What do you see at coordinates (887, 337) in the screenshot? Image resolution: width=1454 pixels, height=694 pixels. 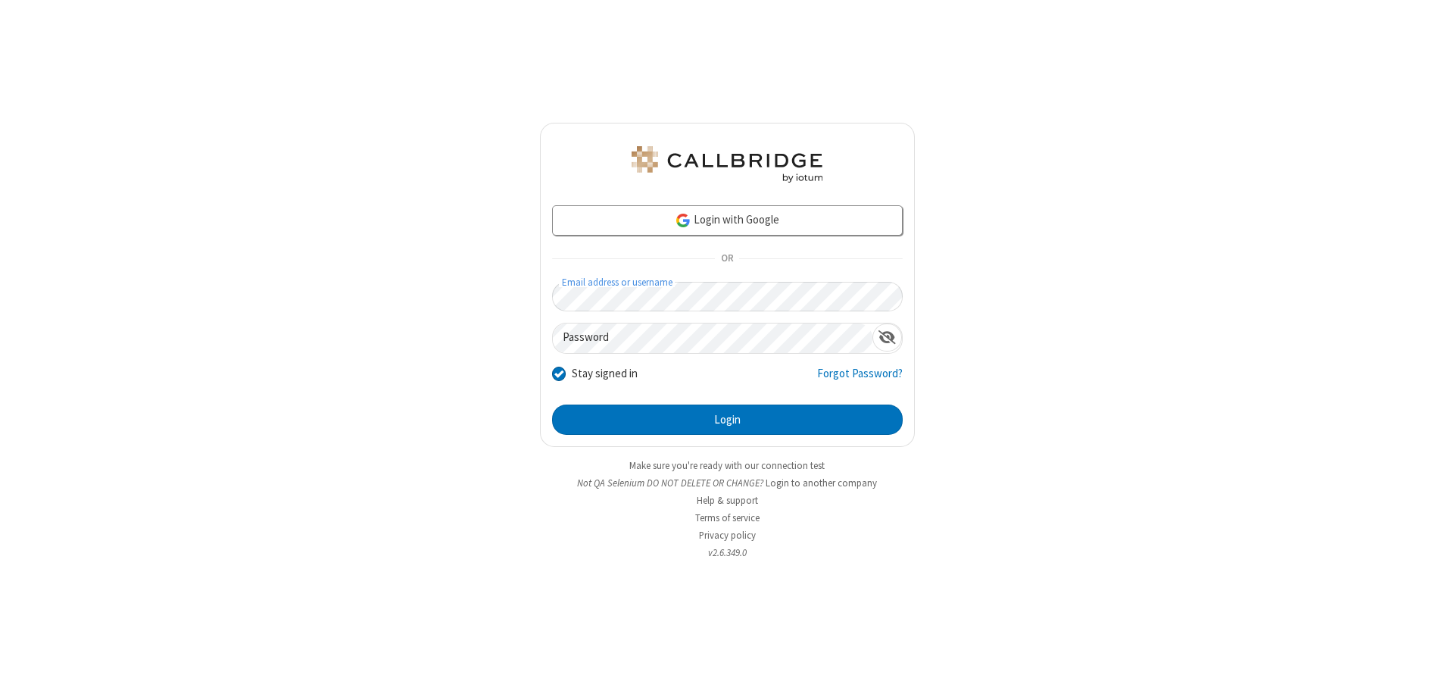 I see `div: Show password` at bounding box center [887, 337].